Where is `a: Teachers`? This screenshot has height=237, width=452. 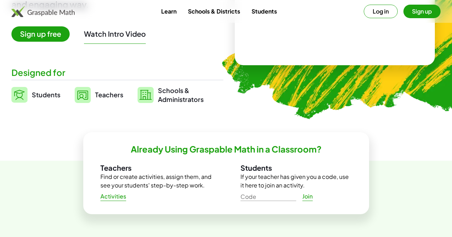 a: Teachers is located at coordinates (99, 95).